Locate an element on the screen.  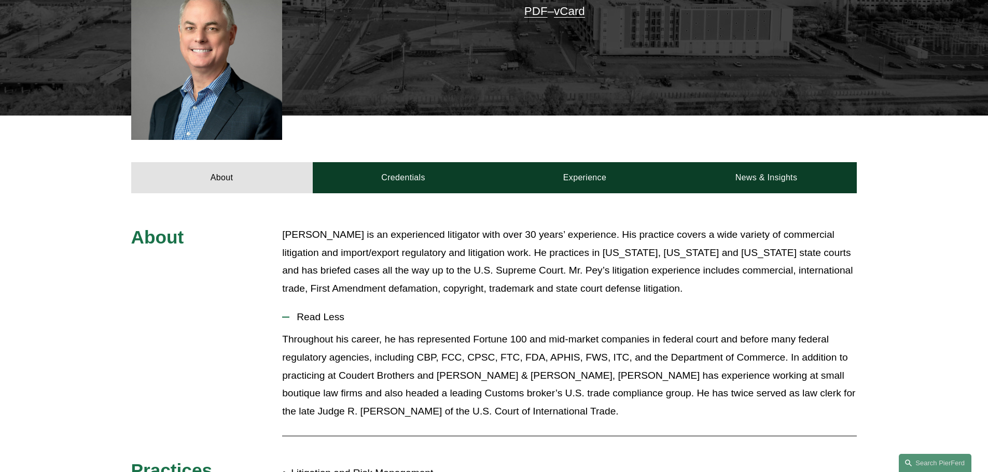
button: Read Less is located at coordinates (569, 317).